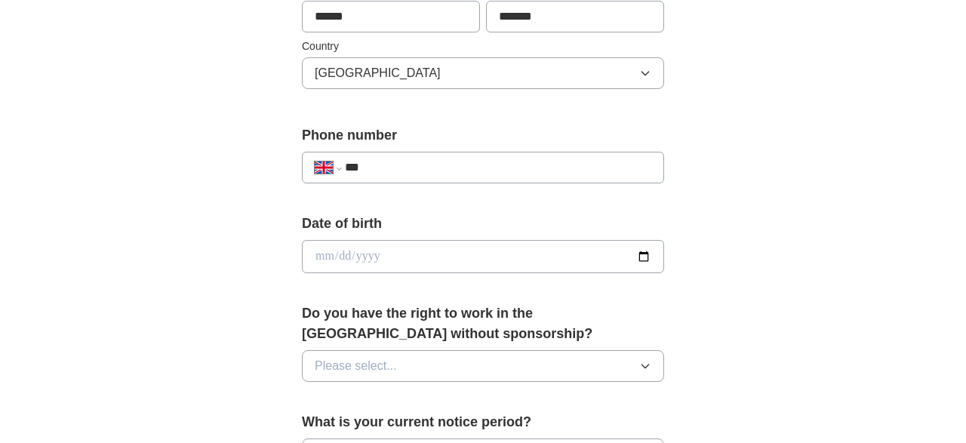 Image resolution: width=966 pixels, height=443 pixels. Describe the element at coordinates (483, 46) in the screenshot. I see `label: Country` at that location.